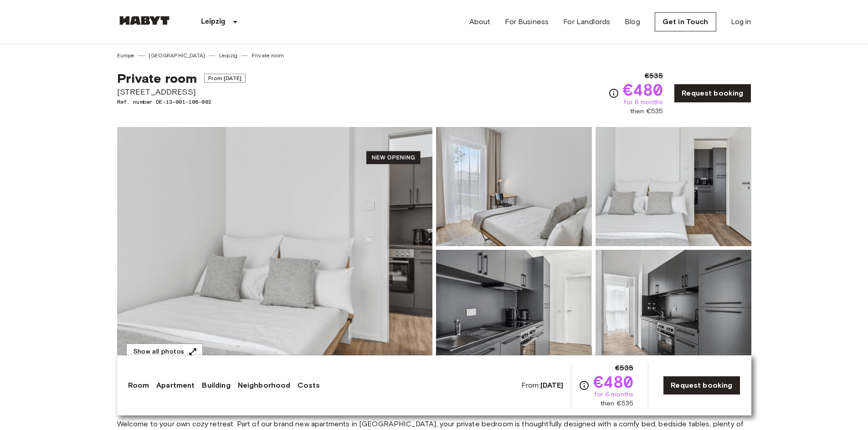 The height and width of the screenshot is (430, 868). I want to click on a: Europe, so click(126, 56).